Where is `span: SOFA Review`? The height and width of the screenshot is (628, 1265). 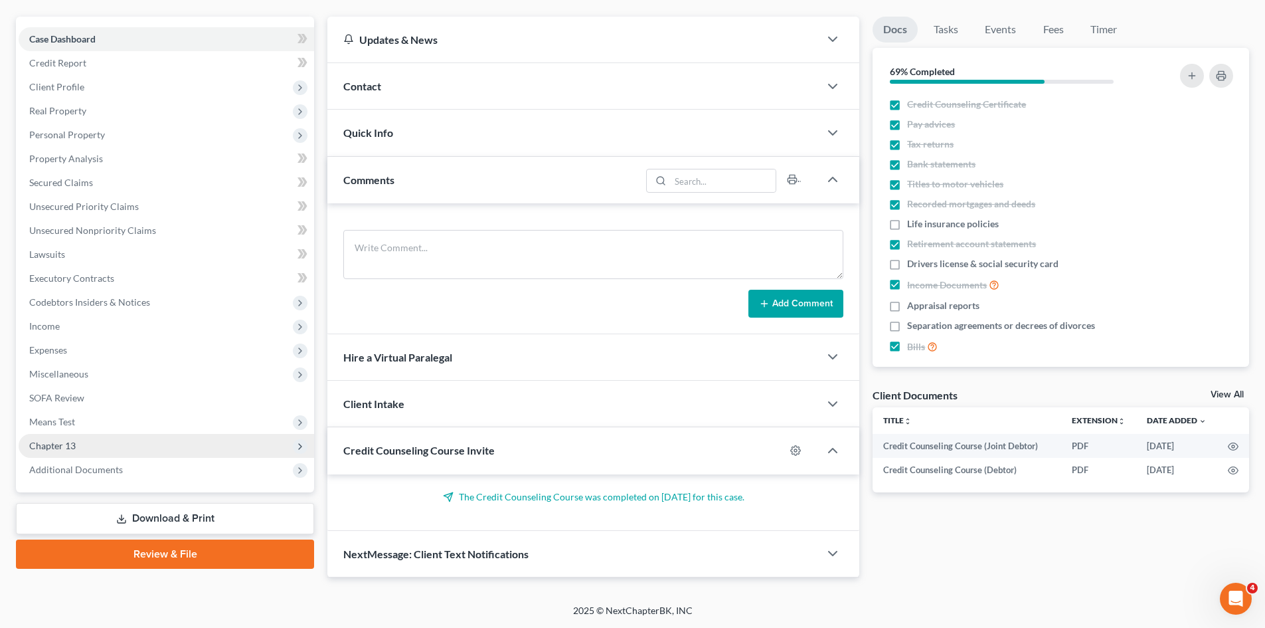
span: SOFA Review is located at coordinates (56, 397).